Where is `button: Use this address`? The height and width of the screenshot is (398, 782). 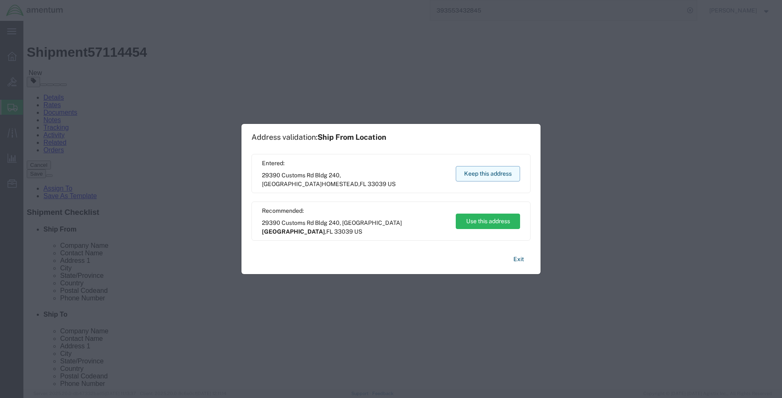
button: Use this address is located at coordinates (488, 221).